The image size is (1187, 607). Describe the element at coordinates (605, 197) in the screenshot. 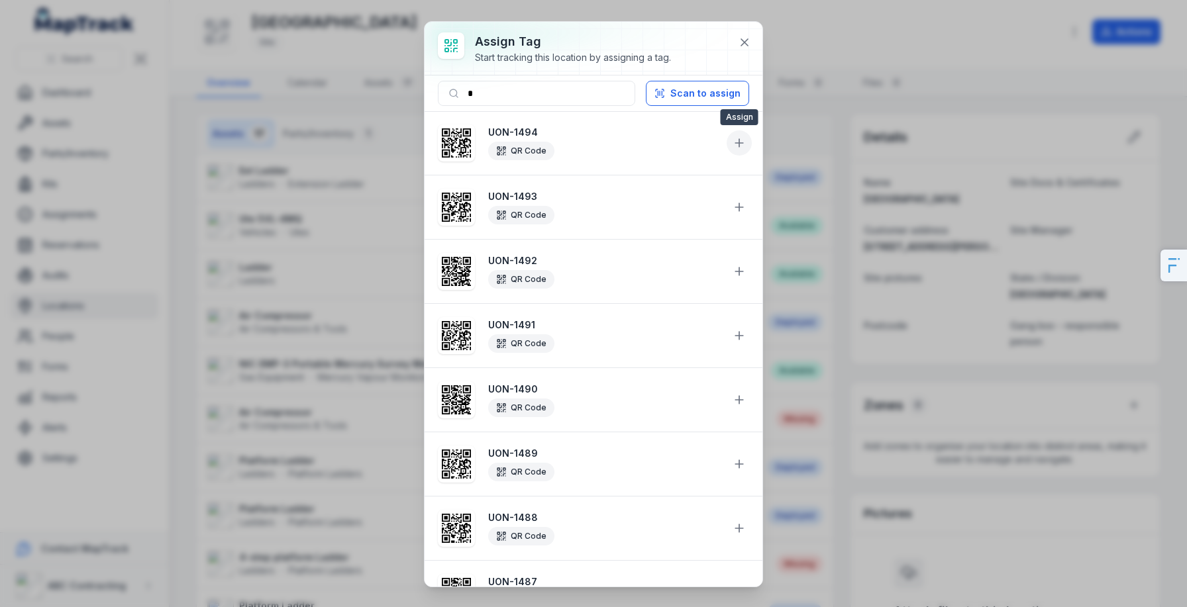

I see `strong: UON-1493` at that location.